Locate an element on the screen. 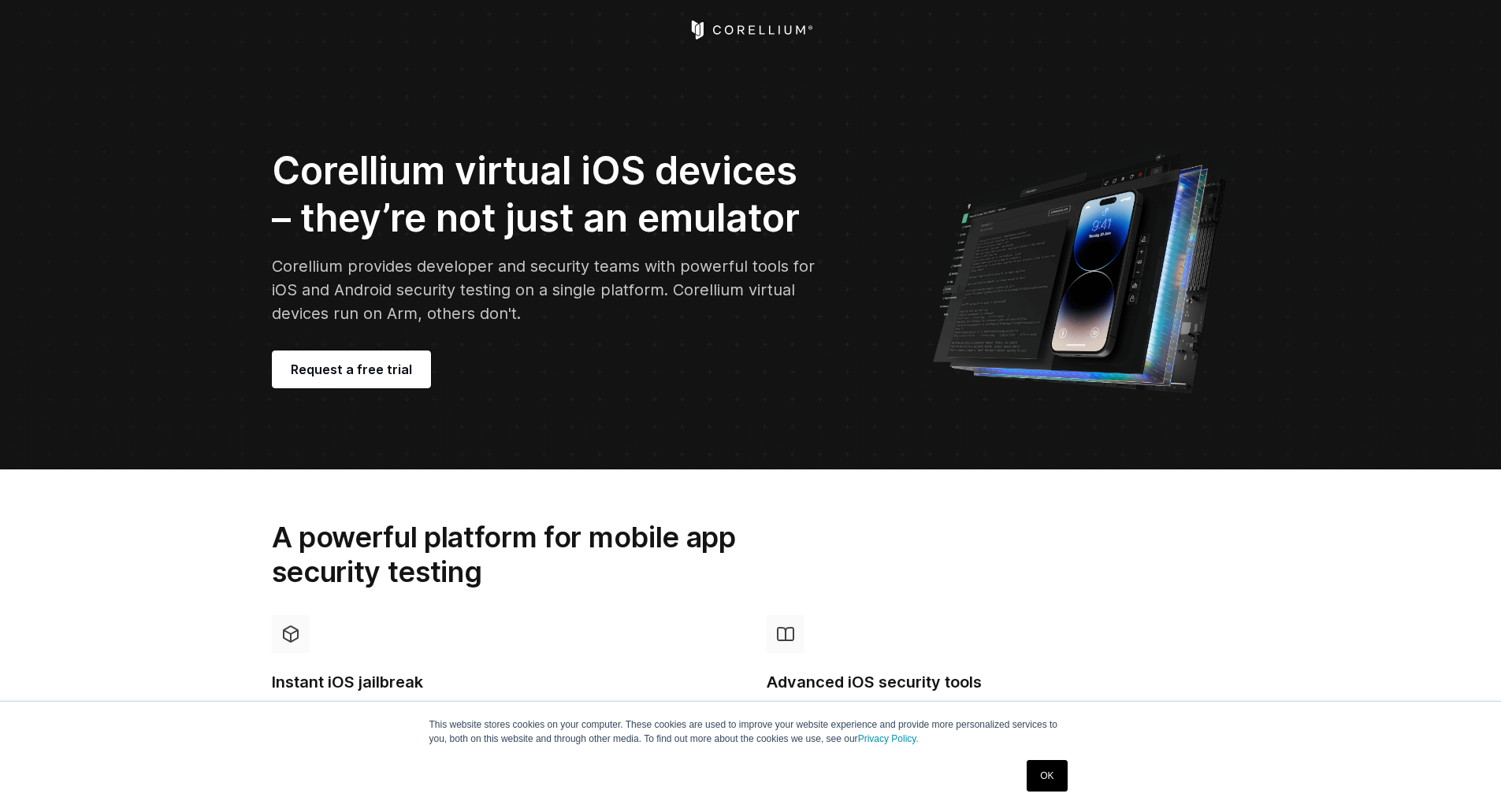 The image size is (1501, 812). a: Privacy Policy. is located at coordinates (887, 738).